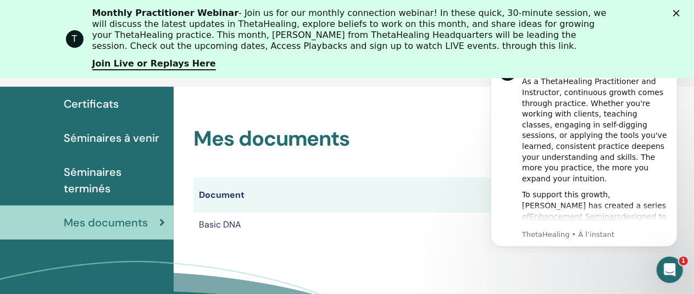  Describe the element at coordinates (121, 87) in the screenshot. I see `div: As a ThetaHealing Practitioner and Instructor, continuous growth comes through practice. Whether ...` at that location.